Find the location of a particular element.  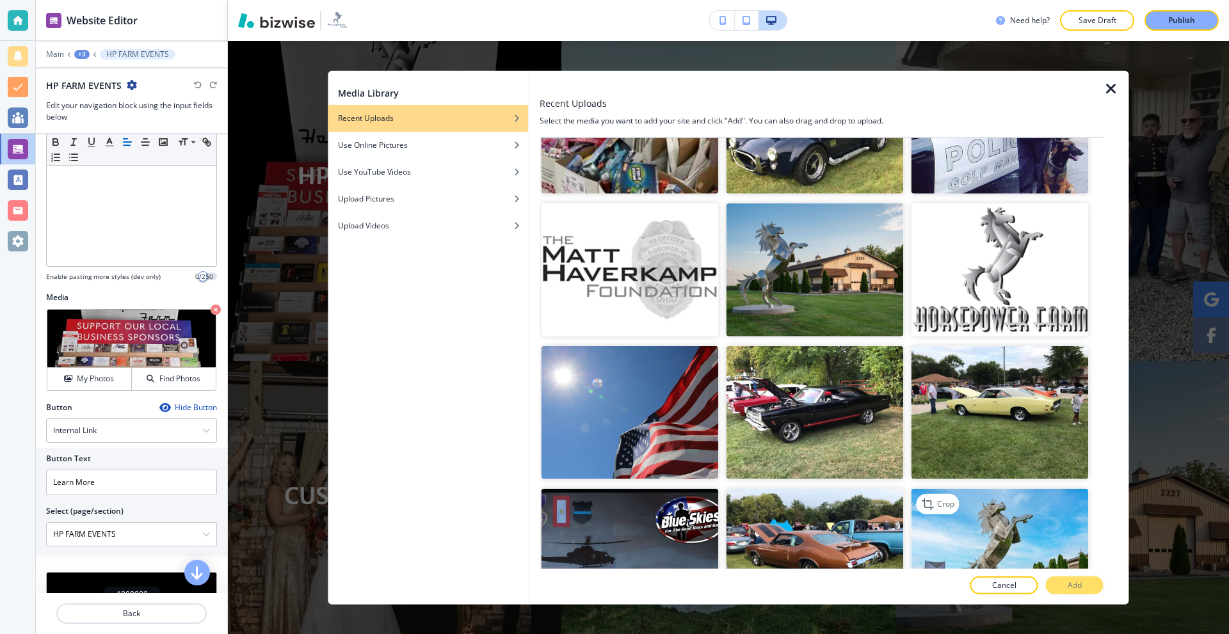

h4: Select the media you want to add your site and click "Add". You can also drag and drop to upload. is located at coordinates (821, 120).